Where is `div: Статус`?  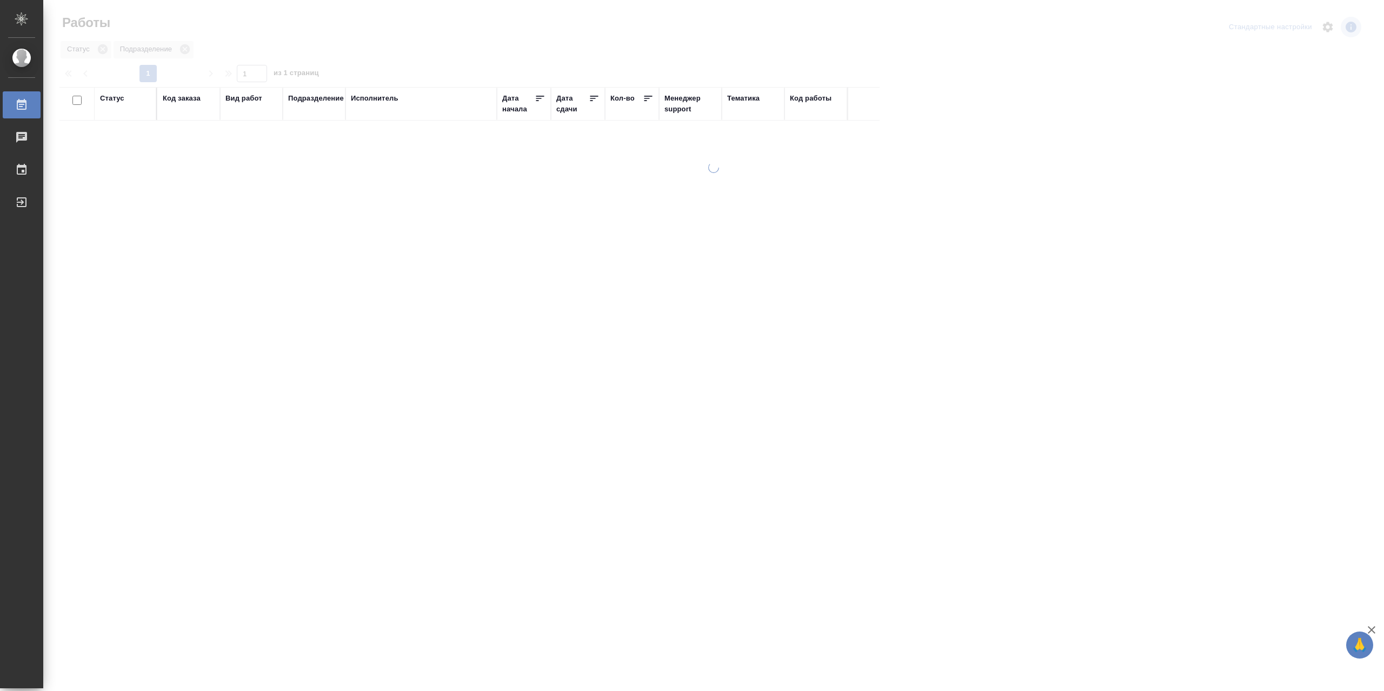 div: Статус is located at coordinates (112, 98).